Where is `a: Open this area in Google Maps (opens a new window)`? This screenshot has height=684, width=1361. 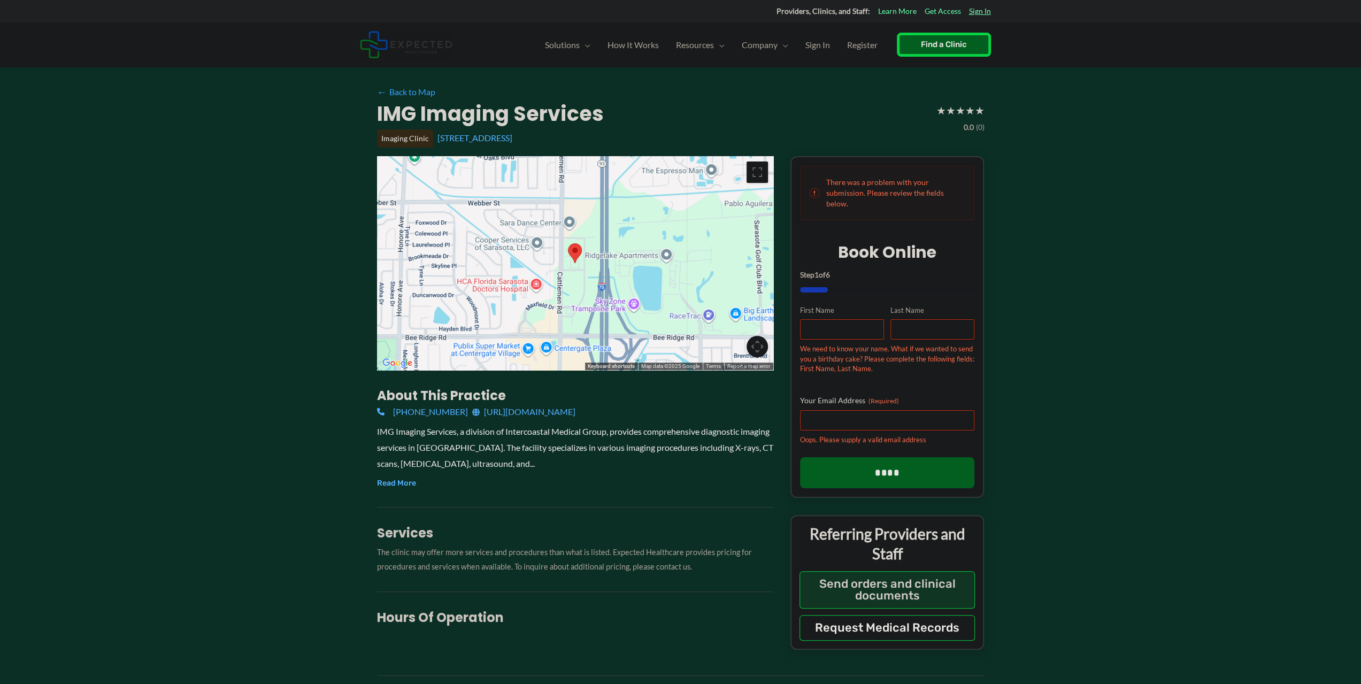
a: Open this area in Google Maps (opens a new window) is located at coordinates (397, 363).